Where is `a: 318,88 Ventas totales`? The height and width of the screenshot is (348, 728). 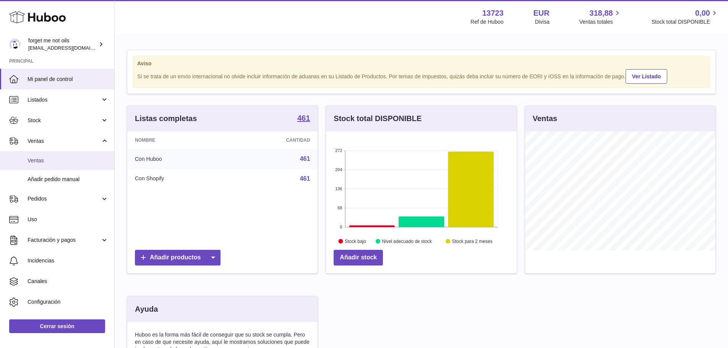
a: 318,88 Ventas totales is located at coordinates (601, 17).